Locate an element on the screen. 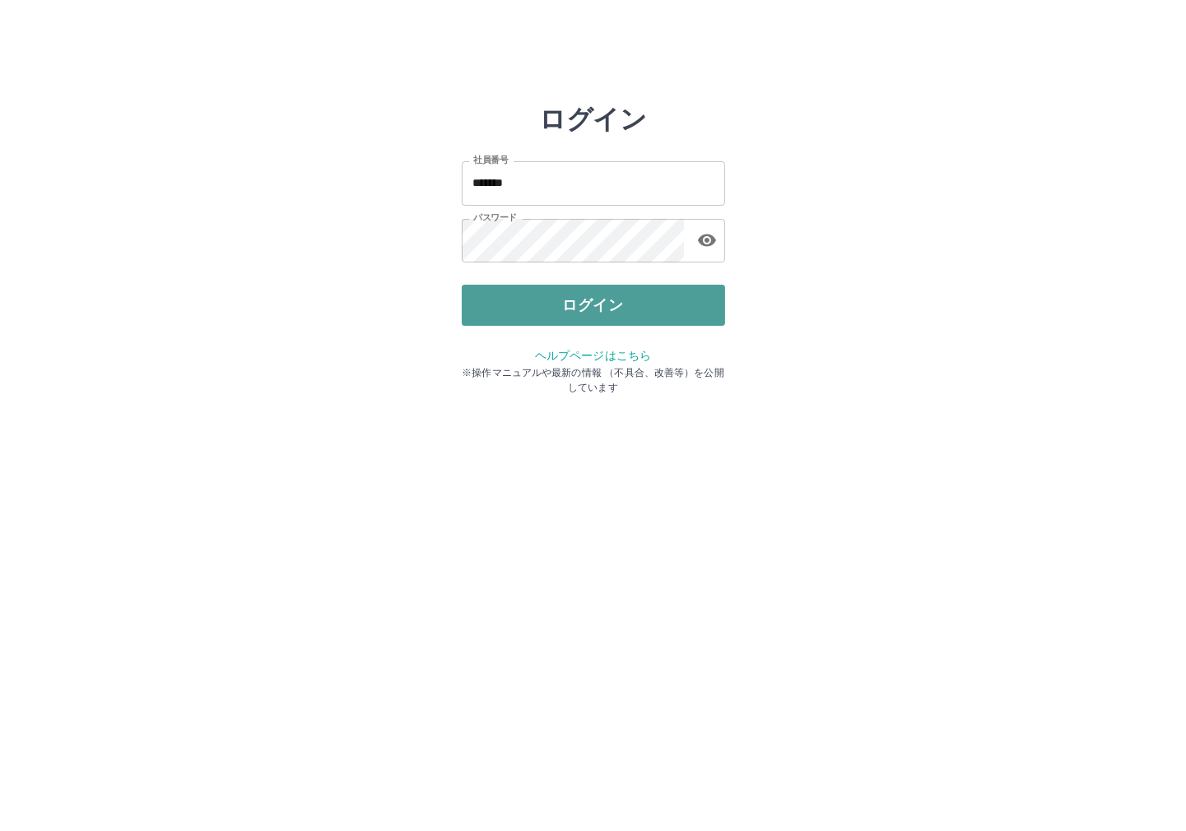  p: ※操作マニュアルや最新の情報 （不具合、改善等）を公開しています is located at coordinates (593, 380).